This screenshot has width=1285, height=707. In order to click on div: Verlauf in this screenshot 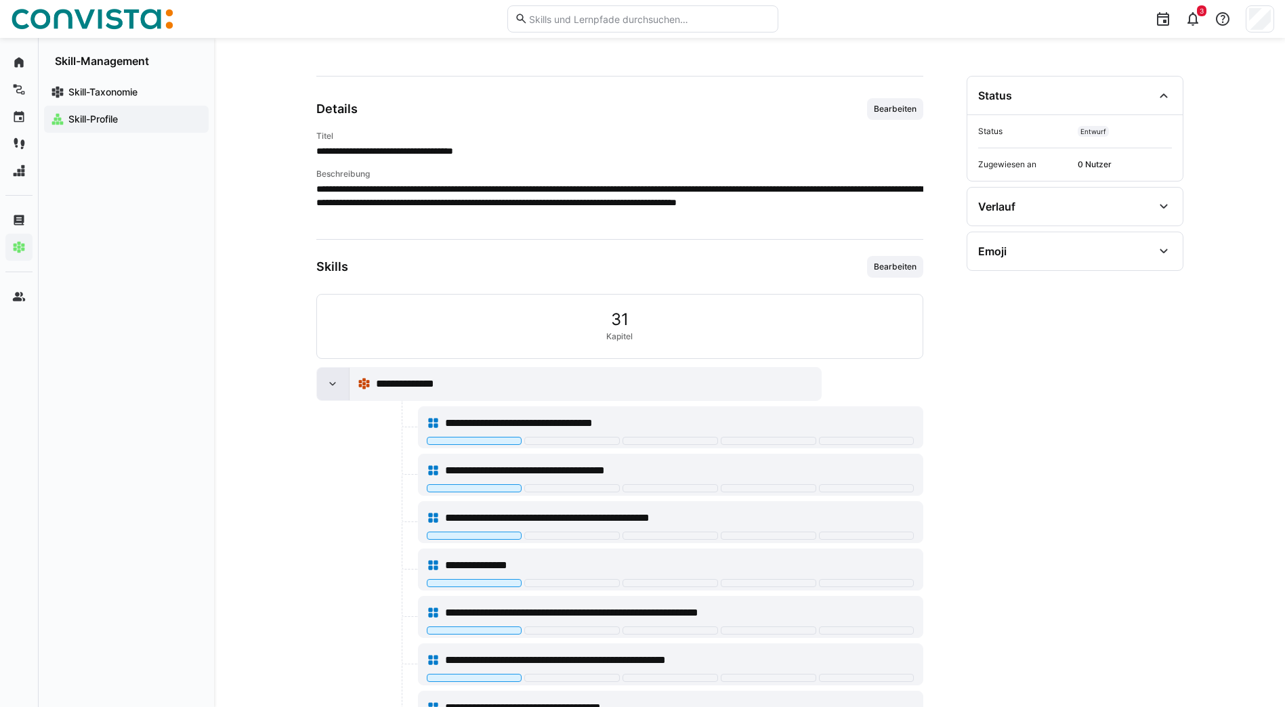, I will do `click(997, 207)`.